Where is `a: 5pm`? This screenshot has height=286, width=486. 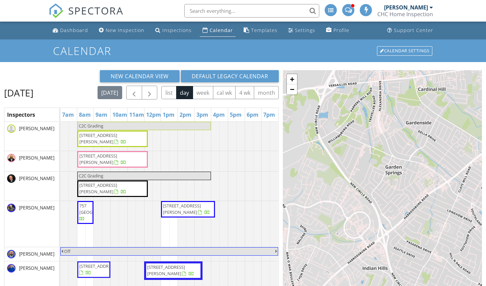 a: 5pm is located at coordinates (236, 115).